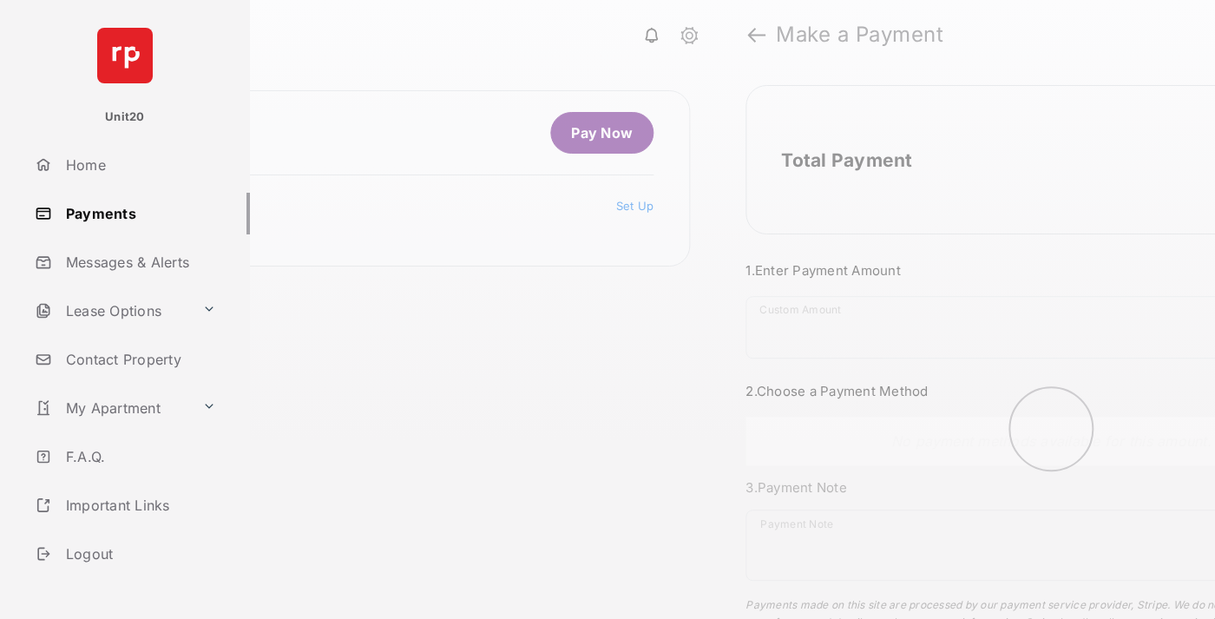  Describe the element at coordinates (125, 56) in the screenshot. I see `img: svg+xml;base64,PHN2ZyB4bWxucz0iaHR0cDovL3d3dy53My5vcmcvMjAwMC9zdmciIHdpZHRoPSI2NCIgaGVpZ2h0PSI2NC...` at that location.